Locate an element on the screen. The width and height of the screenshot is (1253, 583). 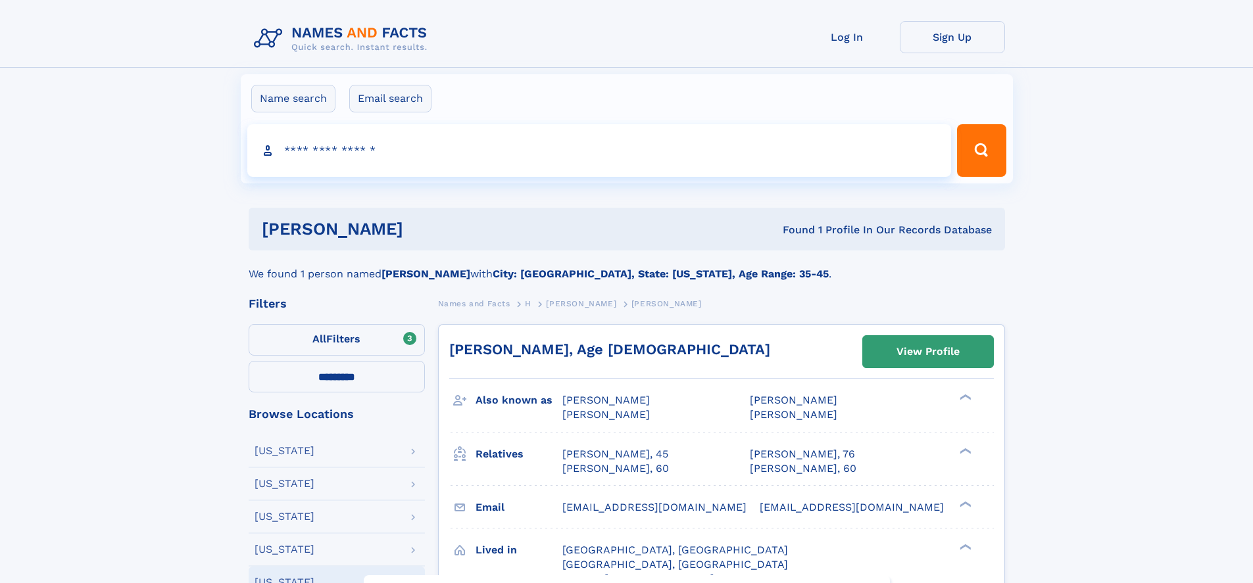
label: Name search is located at coordinates (293, 99).